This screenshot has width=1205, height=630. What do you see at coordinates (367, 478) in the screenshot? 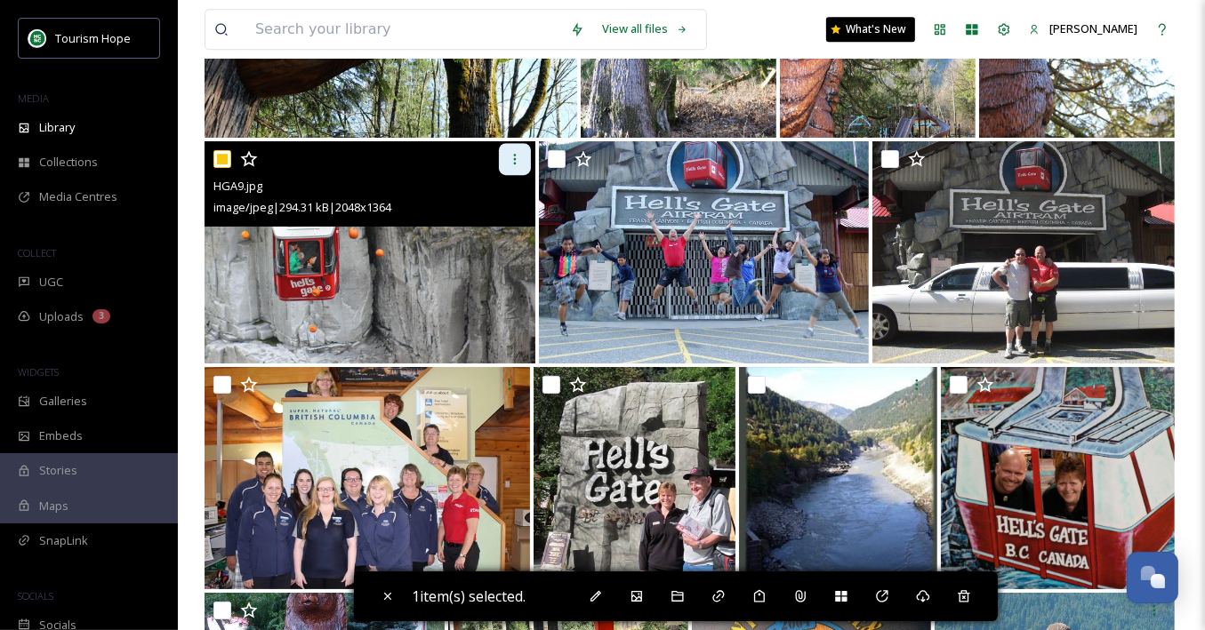
I see `img: HGA6.jpg` at bounding box center [367, 478].